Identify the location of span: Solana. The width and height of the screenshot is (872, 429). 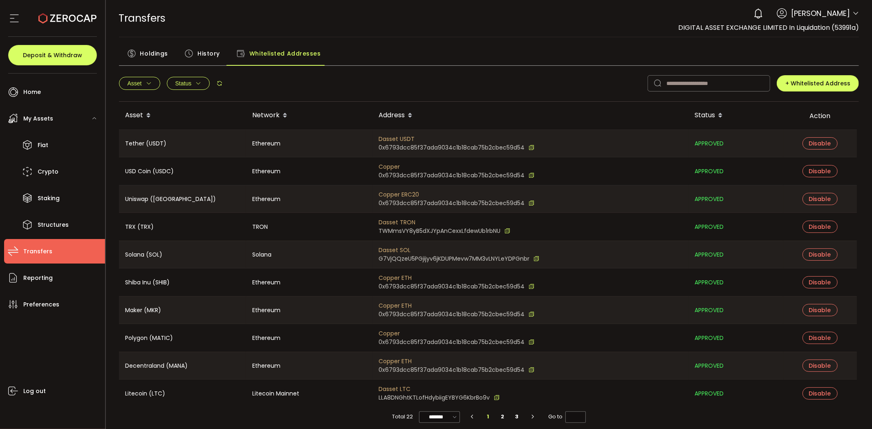
(262, 255).